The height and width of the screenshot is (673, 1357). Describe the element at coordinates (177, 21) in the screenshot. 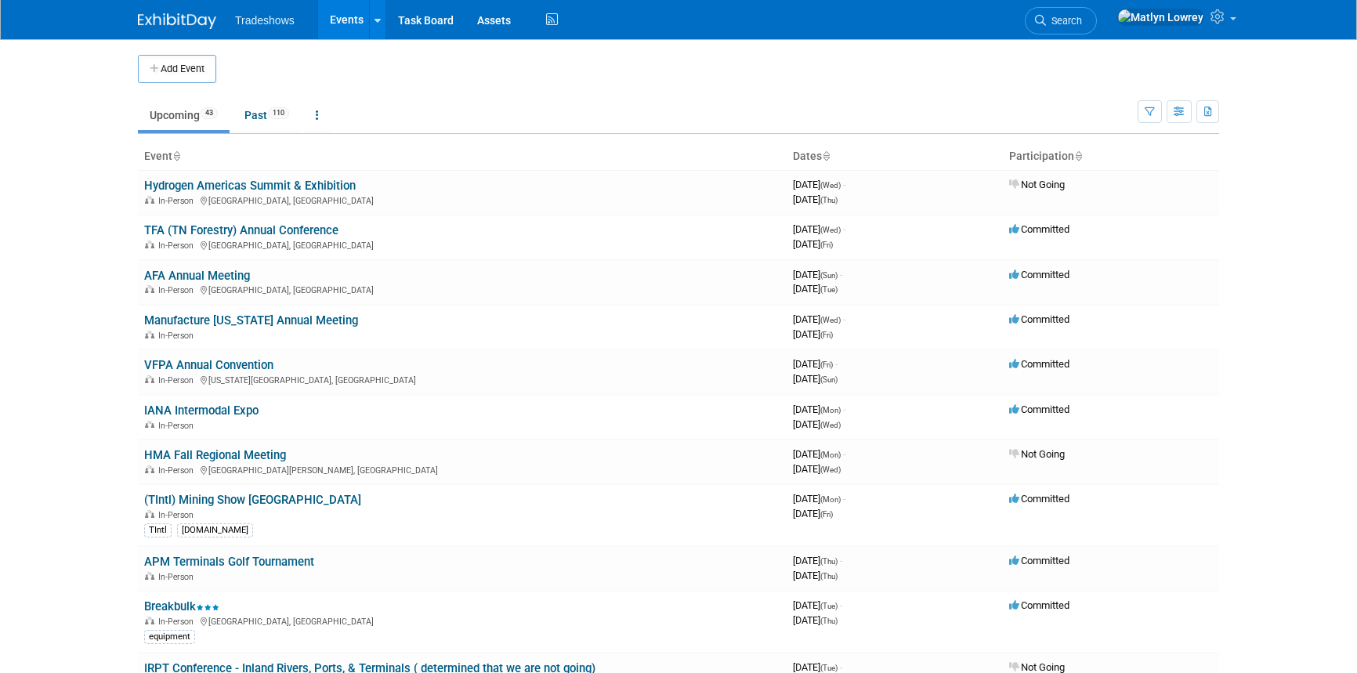

I see `img: ExhibitDay` at that location.